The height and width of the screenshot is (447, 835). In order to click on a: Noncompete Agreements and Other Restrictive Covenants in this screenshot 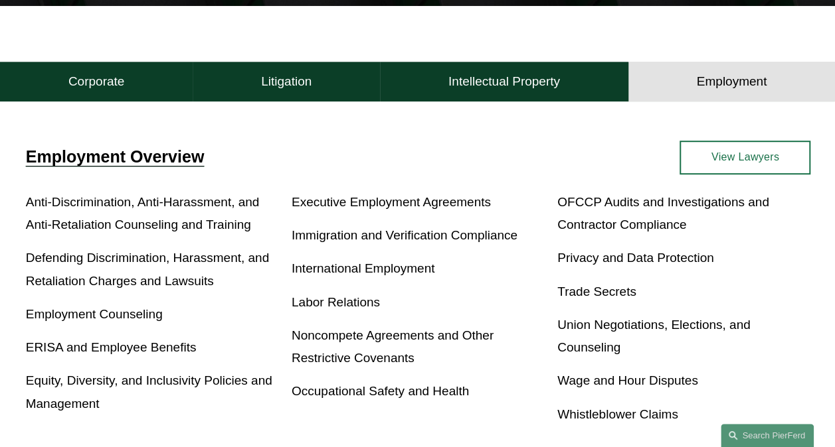, I will do `click(392, 347)`.